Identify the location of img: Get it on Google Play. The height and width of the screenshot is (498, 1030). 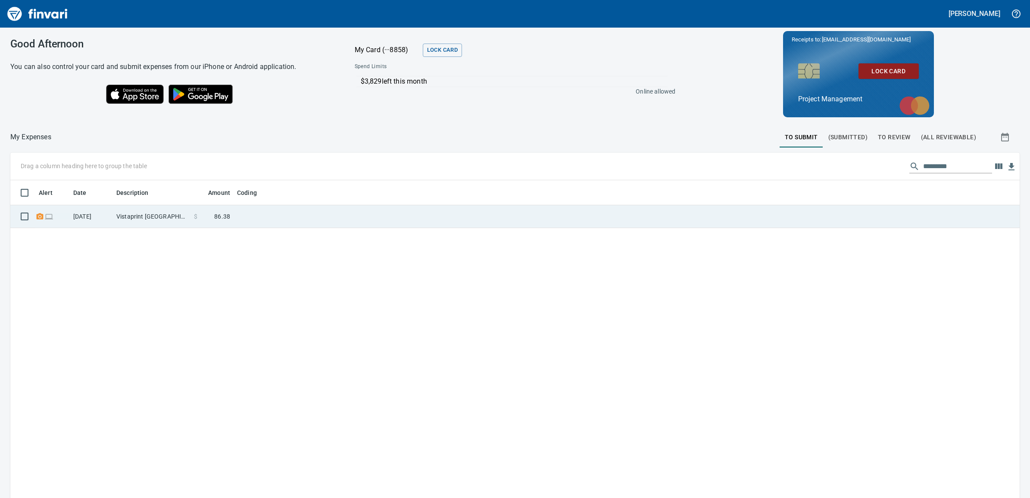
(201, 94).